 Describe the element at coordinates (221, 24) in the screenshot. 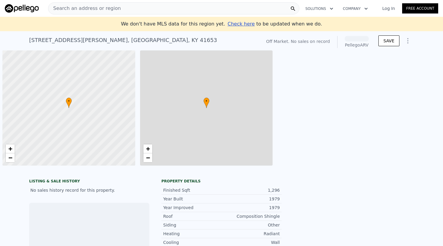

I see `div: We don't have MLS data for this region yet.` at that location.